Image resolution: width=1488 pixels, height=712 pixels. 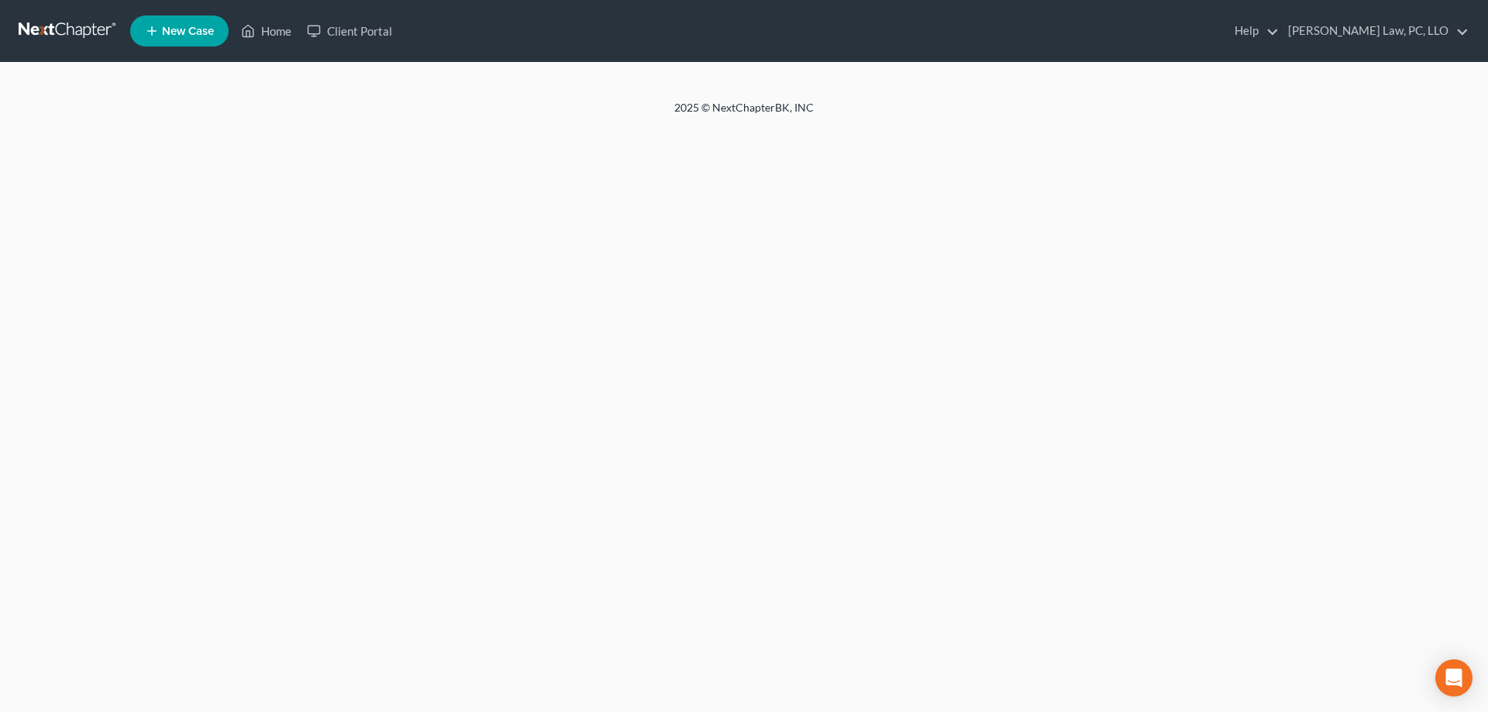 I want to click on a: Client Portal, so click(x=349, y=31).